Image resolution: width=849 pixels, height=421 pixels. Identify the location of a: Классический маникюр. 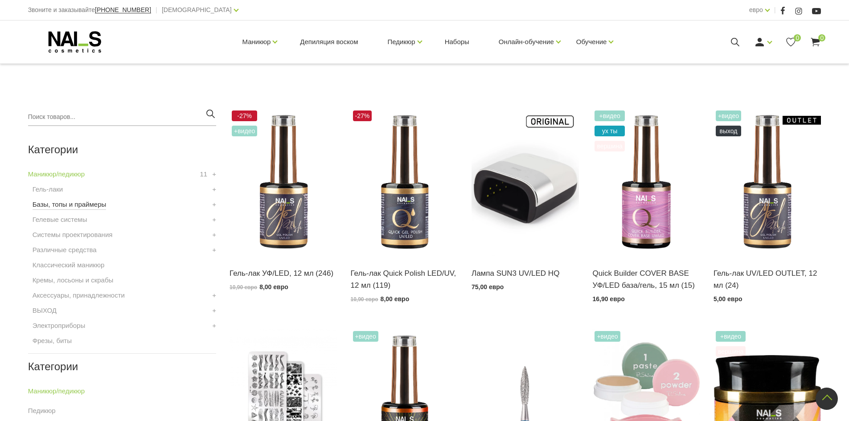
(69, 265).